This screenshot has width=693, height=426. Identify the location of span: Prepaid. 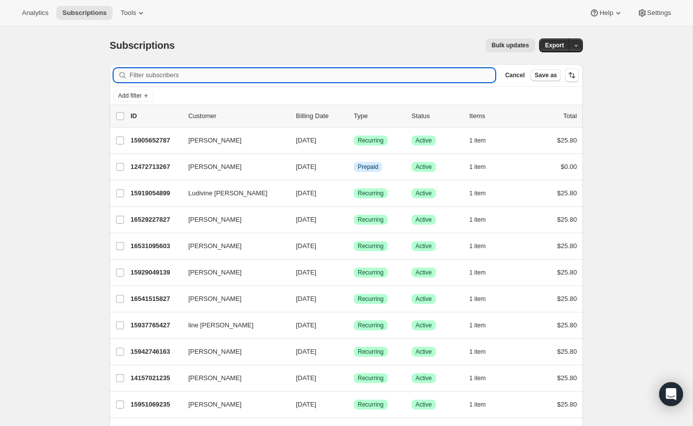
(368, 167).